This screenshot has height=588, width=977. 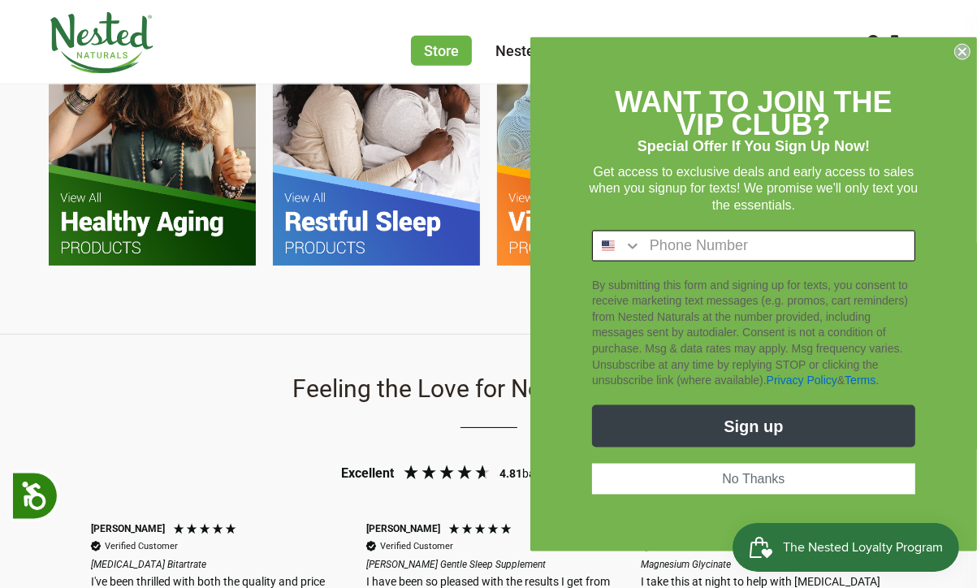 What do you see at coordinates (753, 478) in the screenshot?
I see `button: No Thanks` at bounding box center [753, 478].